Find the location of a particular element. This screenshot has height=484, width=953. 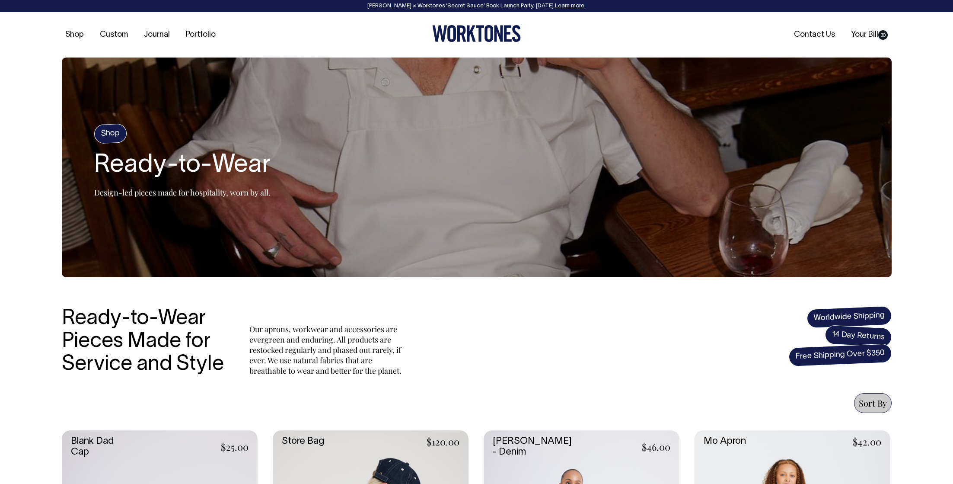

a: Your Bill30 is located at coordinates (869, 35).